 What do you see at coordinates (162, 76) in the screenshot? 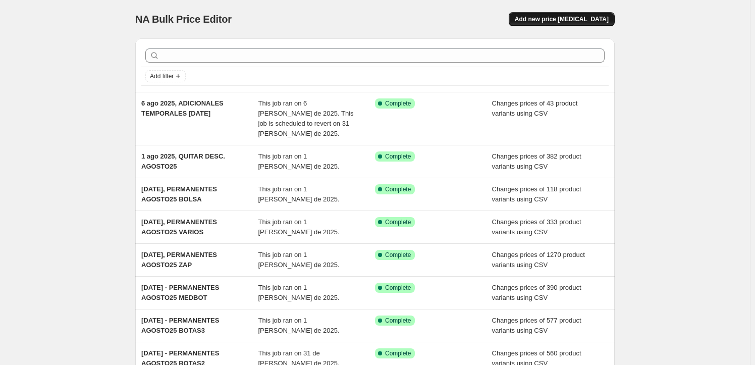
I see `span: Add filter` at bounding box center [162, 76].